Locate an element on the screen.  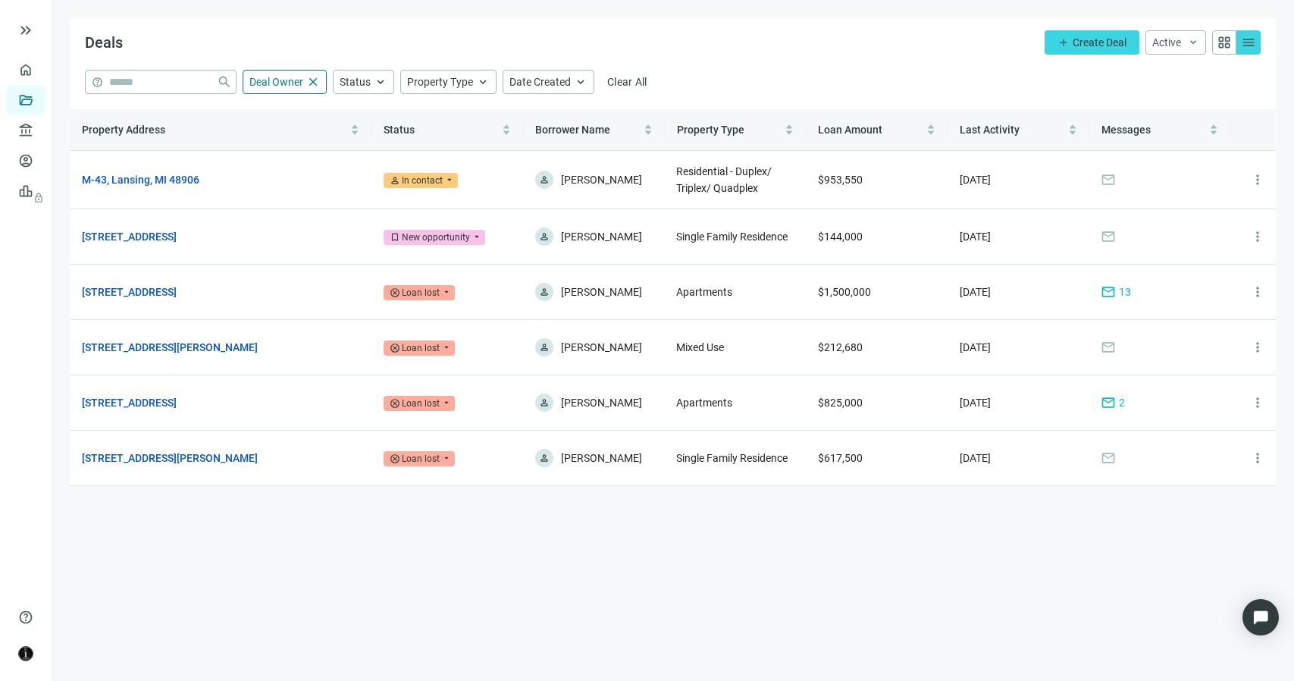
div: Open Intercom Messenger is located at coordinates (1260, 617).